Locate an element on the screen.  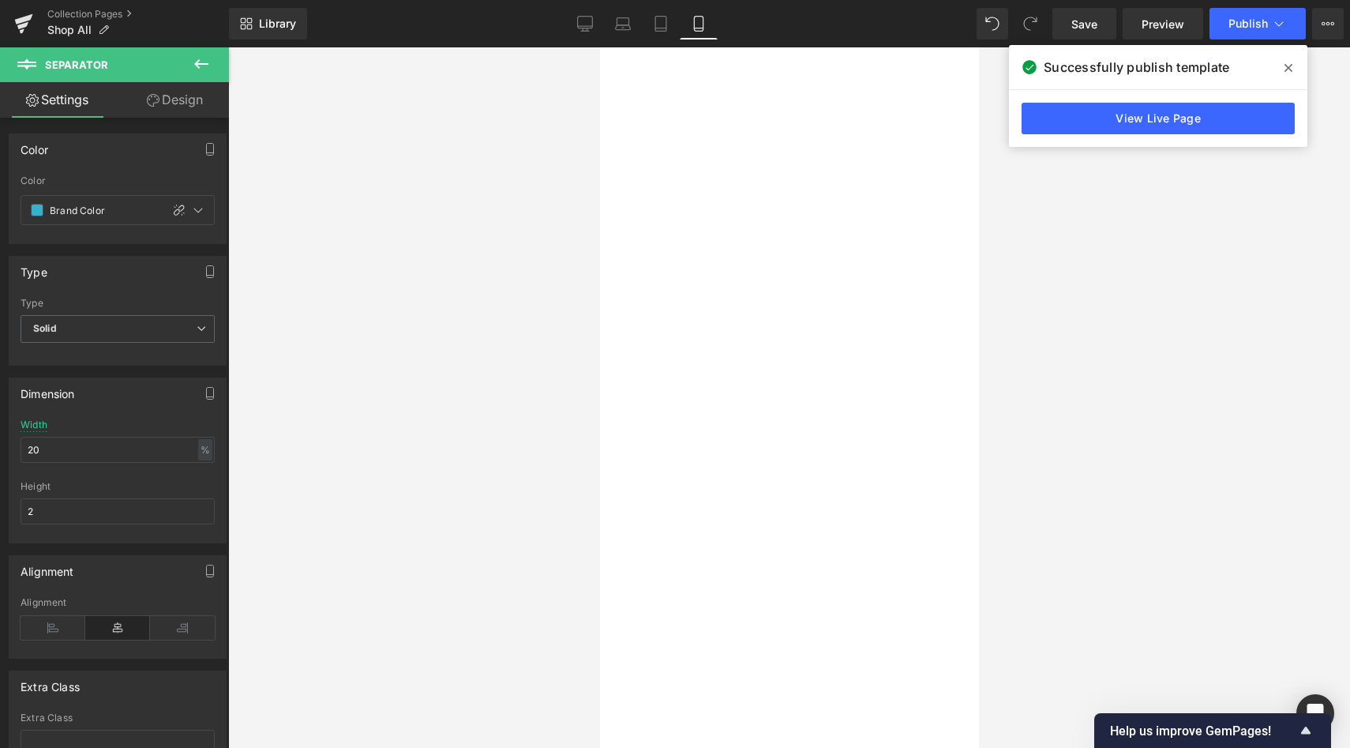
span: Separator is located at coordinates (77, 65).